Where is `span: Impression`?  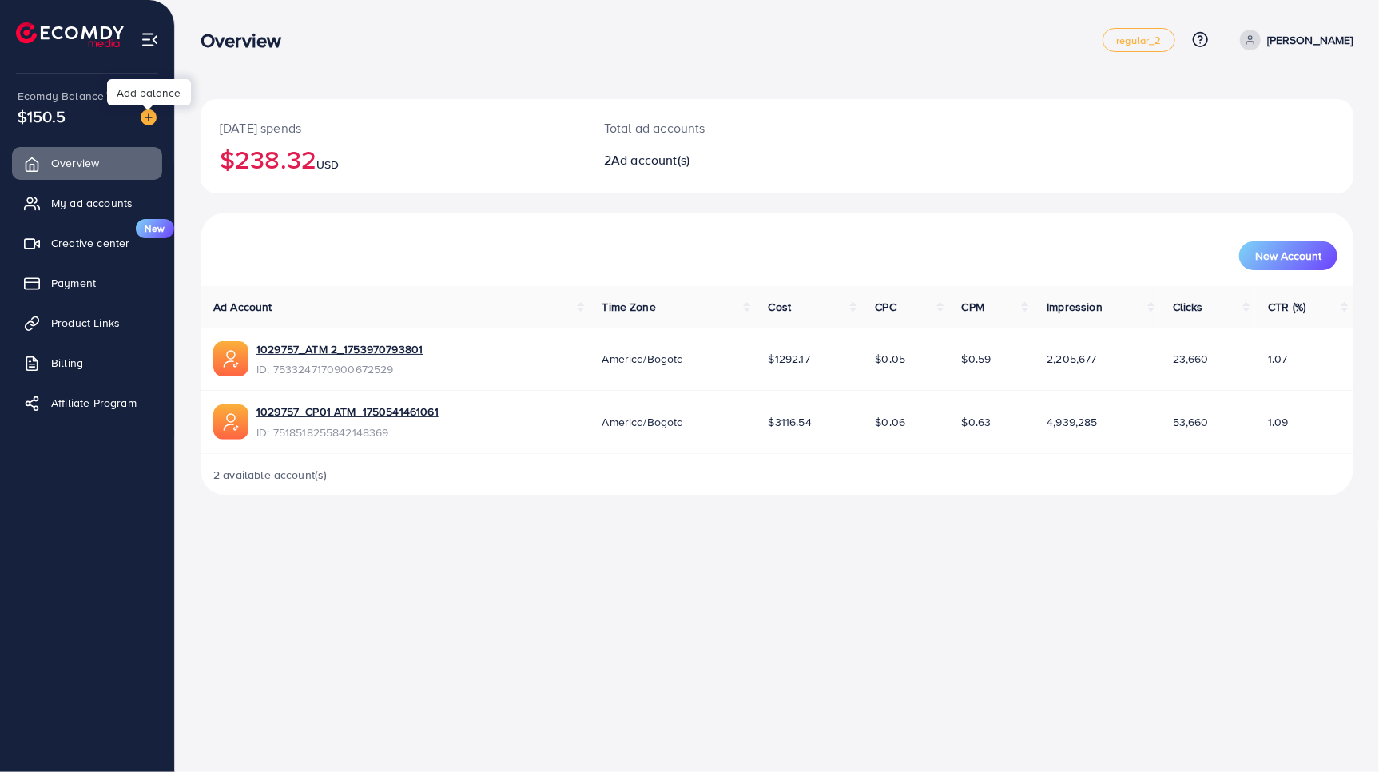
span: Impression is located at coordinates (1075, 307).